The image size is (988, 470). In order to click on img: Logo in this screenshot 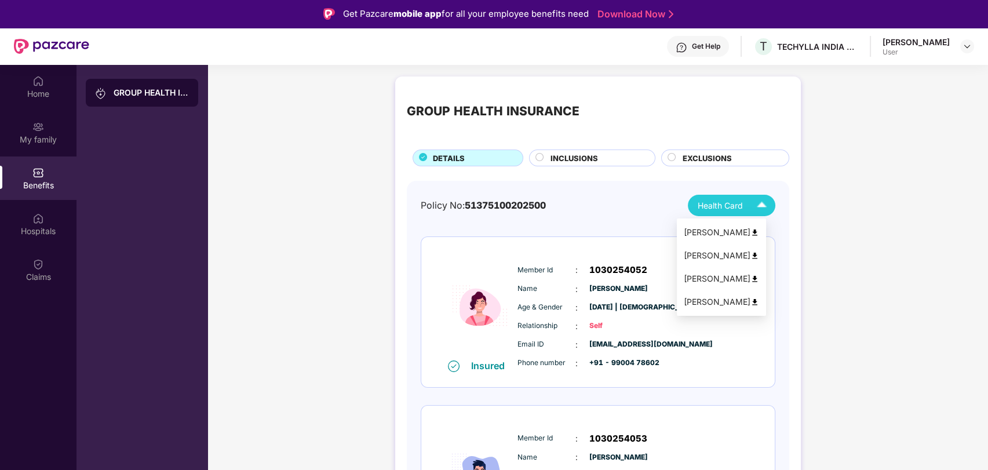, I will do `click(329, 14)`.